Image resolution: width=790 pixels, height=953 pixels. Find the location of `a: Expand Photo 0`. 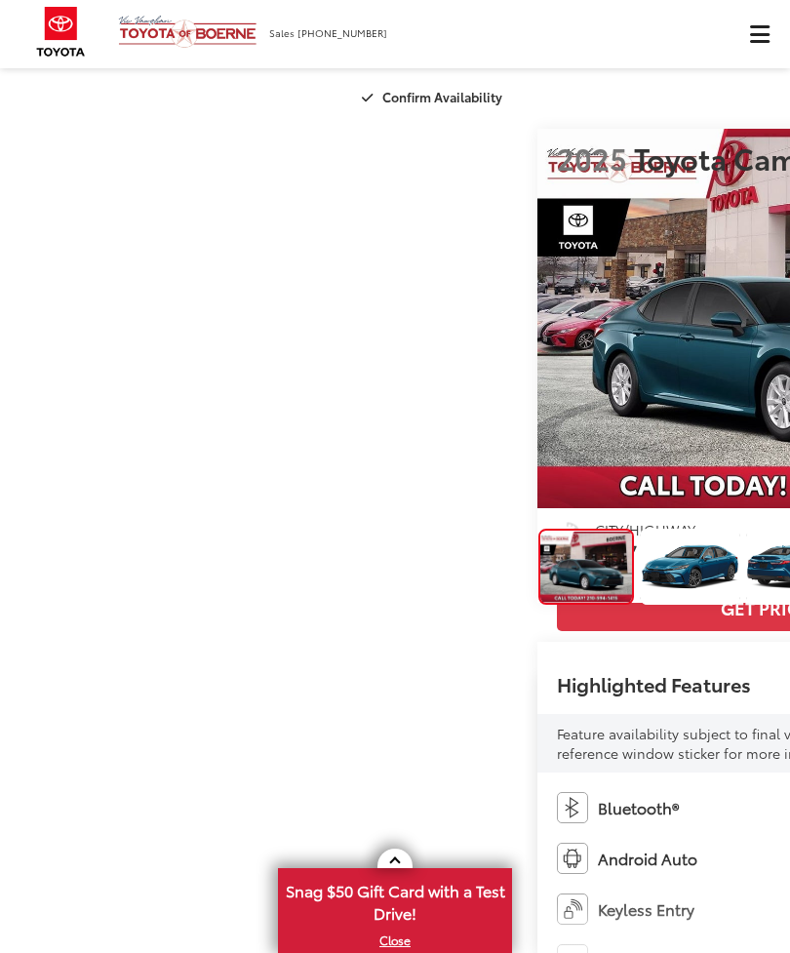

a: Expand Photo 0 is located at coordinates (586, 567).